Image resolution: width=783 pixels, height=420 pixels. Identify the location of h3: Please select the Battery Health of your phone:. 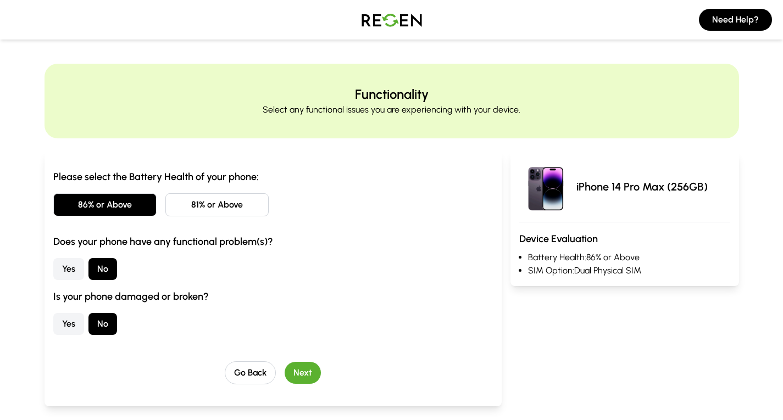
(273, 177).